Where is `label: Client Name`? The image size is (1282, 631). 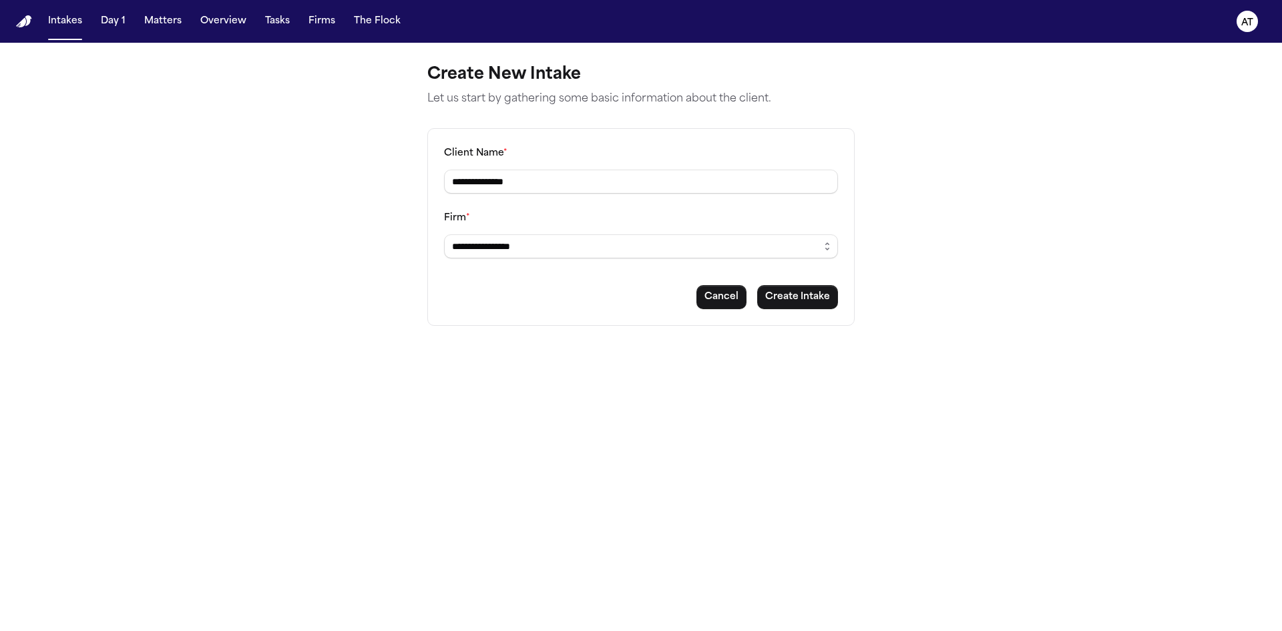
label: Client Name is located at coordinates (476, 153).